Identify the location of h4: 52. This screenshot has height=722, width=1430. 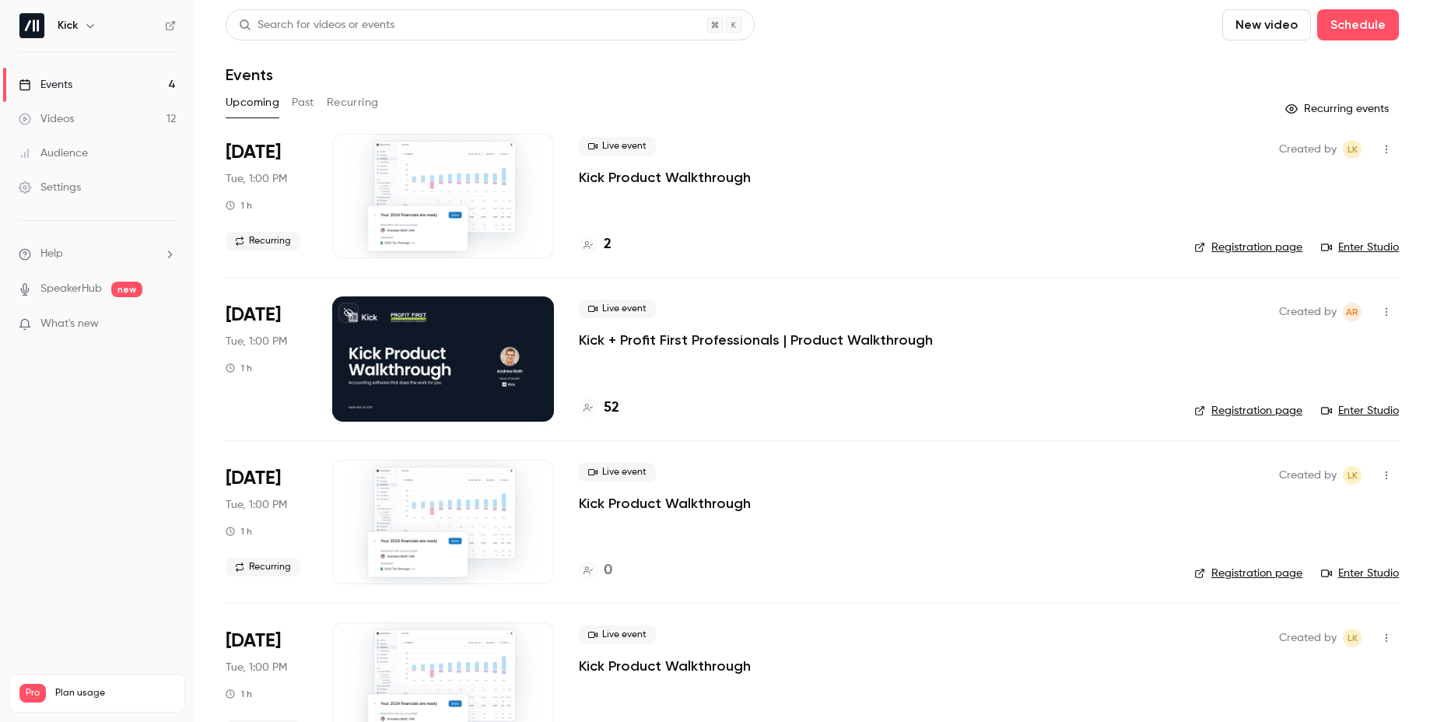
(612, 408).